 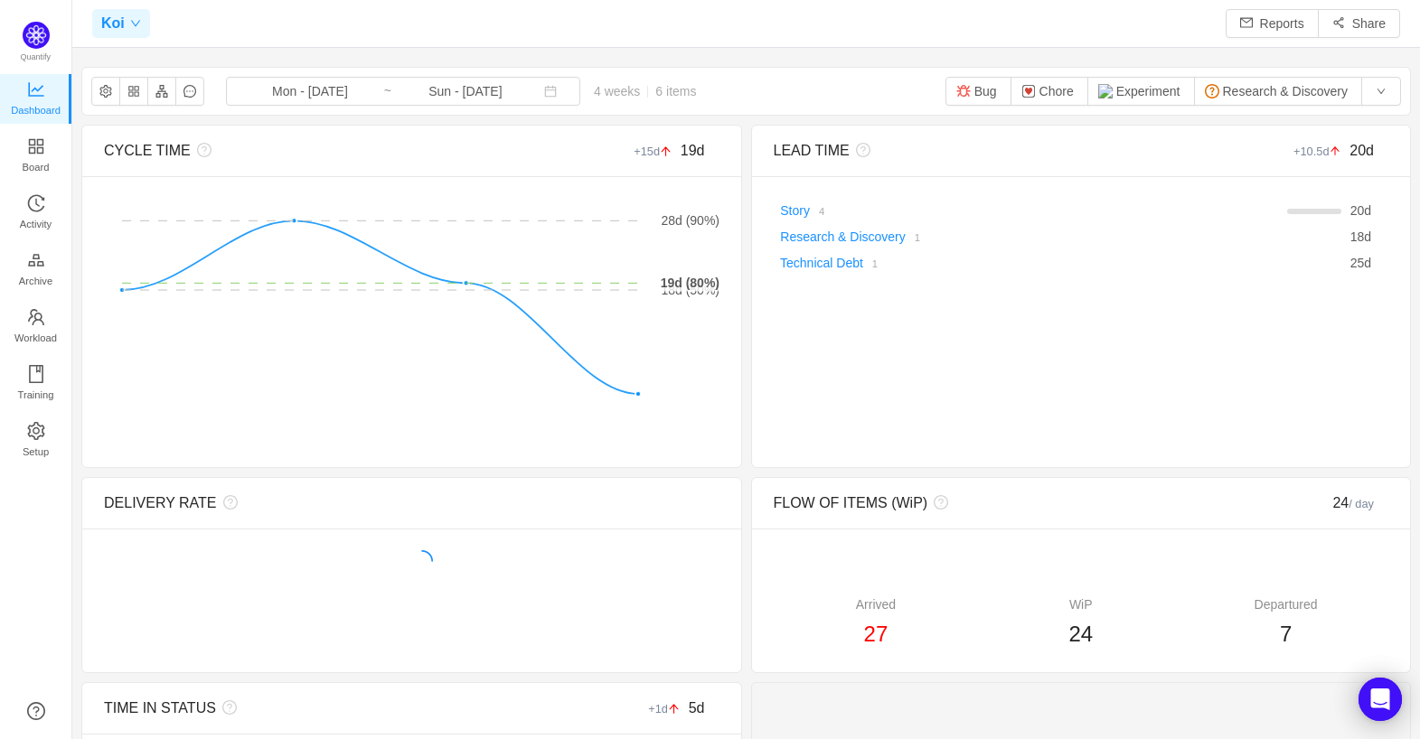 What do you see at coordinates (334, 503) in the screenshot?
I see `div: DELIVERY RATE` at bounding box center [334, 503].